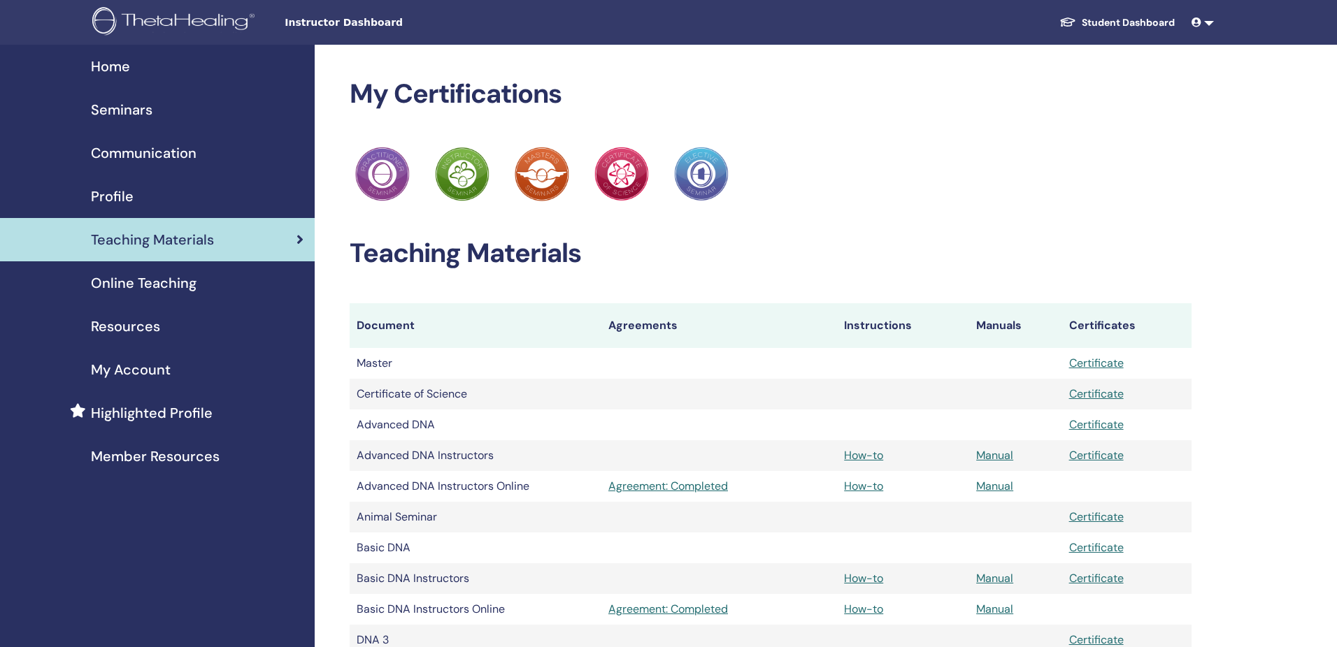 Image resolution: width=1337 pixels, height=647 pixels. What do you see at coordinates (143, 283) in the screenshot?
I see `span: Online Teaching` at bounding box center [143, 283].